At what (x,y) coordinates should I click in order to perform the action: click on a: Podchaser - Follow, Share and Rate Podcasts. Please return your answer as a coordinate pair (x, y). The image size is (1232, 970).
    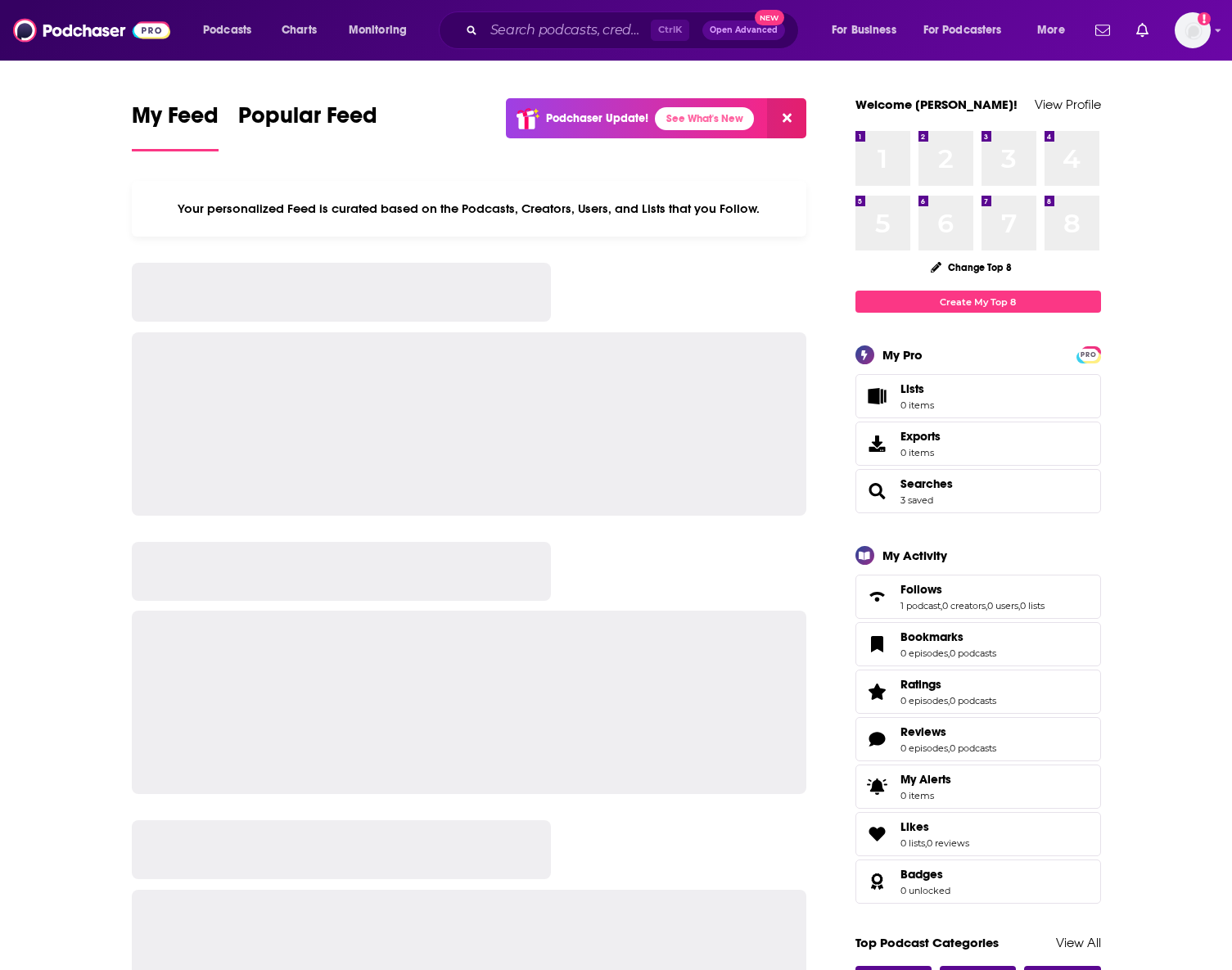
    Looking at the image, I should click on (92, 30).